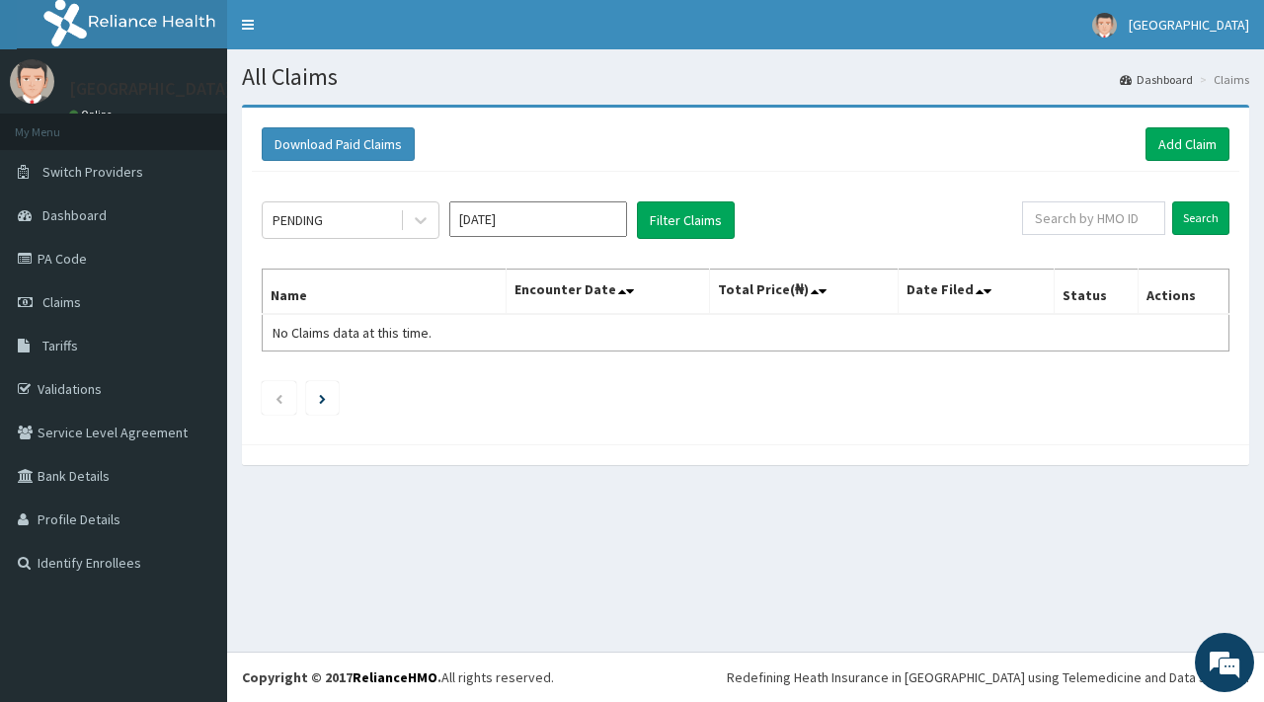 This screenshot has width=1264, height=702. Describe the element at coordinates (60, 346) in the screenshot. I see `span: Tariffs` at that location.